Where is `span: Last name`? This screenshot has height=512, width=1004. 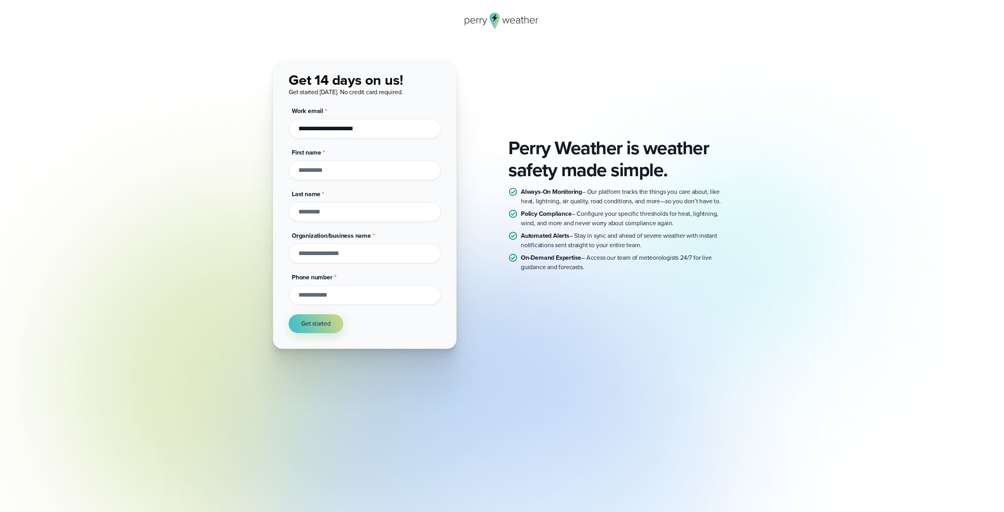
span: Last name is located at coordinates (306, 194).